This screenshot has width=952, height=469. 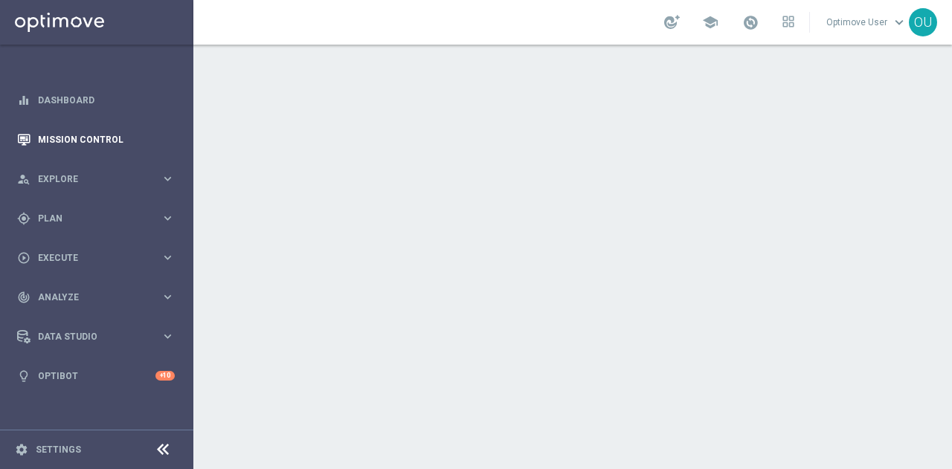 I want to click on div: play_circle_outline Execute keyboard_arrow_right, so click(x=96, y=258).